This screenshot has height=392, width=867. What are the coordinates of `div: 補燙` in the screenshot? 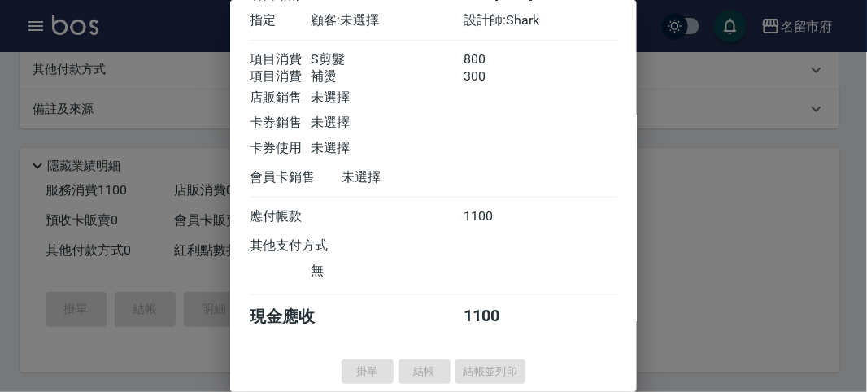 It's located at (387, 76).